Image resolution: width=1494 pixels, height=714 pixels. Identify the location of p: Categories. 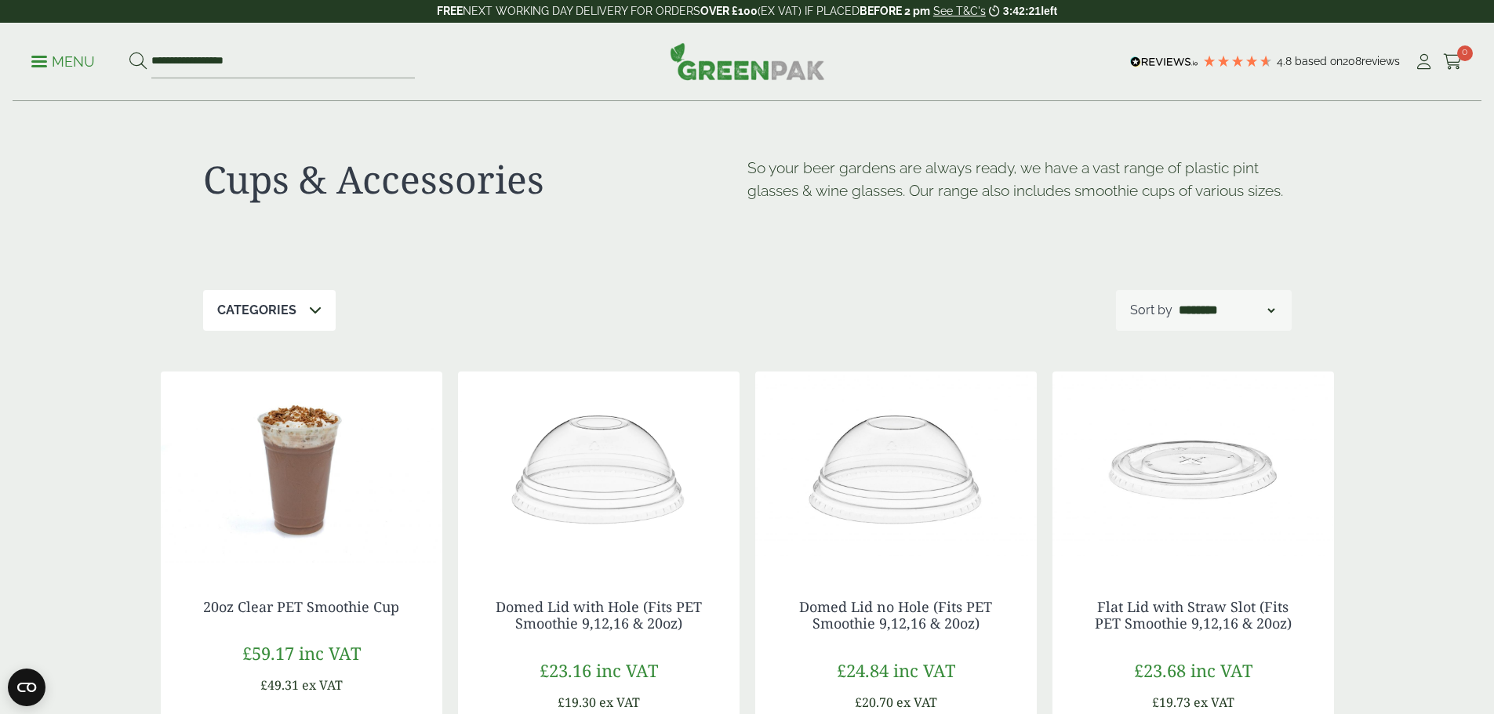
(256, 310).